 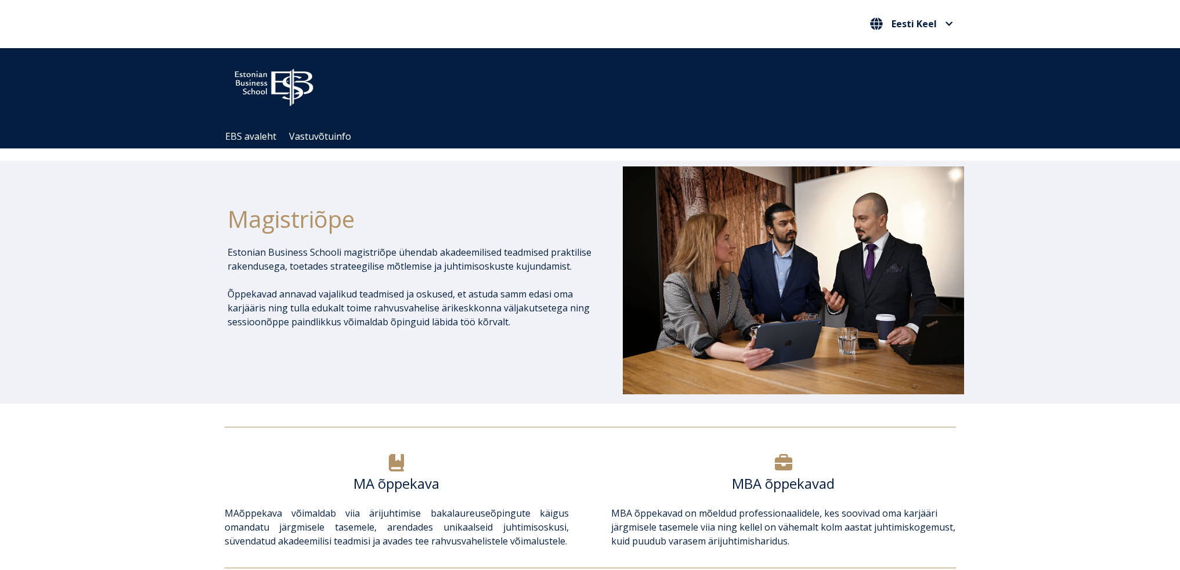 What do you see at coordinates (396, 527) in the screenshot?
I see `span: õppekava võimaldab viia ärijuhtimise bakalaureuseõpingute käigus omandatu järgmisele tasemele, ar...` at bounding box center [396, 527].